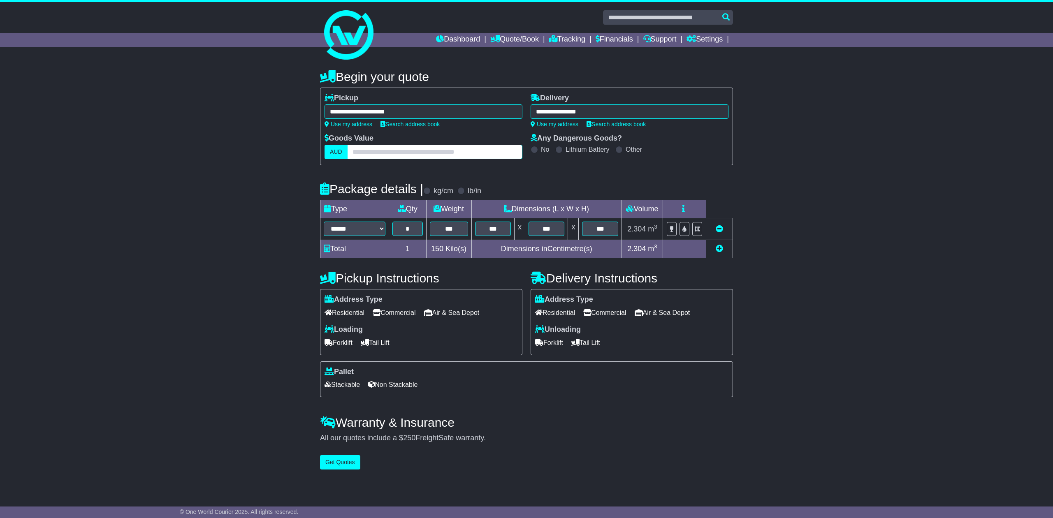  I want to click on button: Get Quotes, so click(340, 462).